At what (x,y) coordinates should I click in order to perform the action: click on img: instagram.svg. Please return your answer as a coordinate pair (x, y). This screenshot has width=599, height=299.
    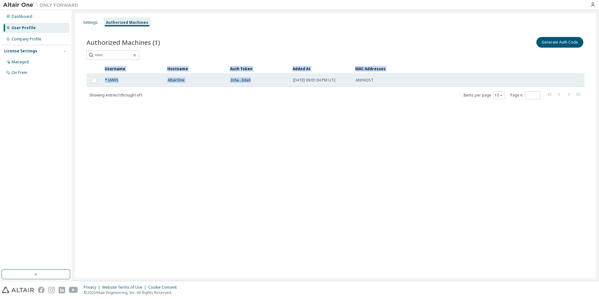
    Looking at the image, I should click on (51, 290).